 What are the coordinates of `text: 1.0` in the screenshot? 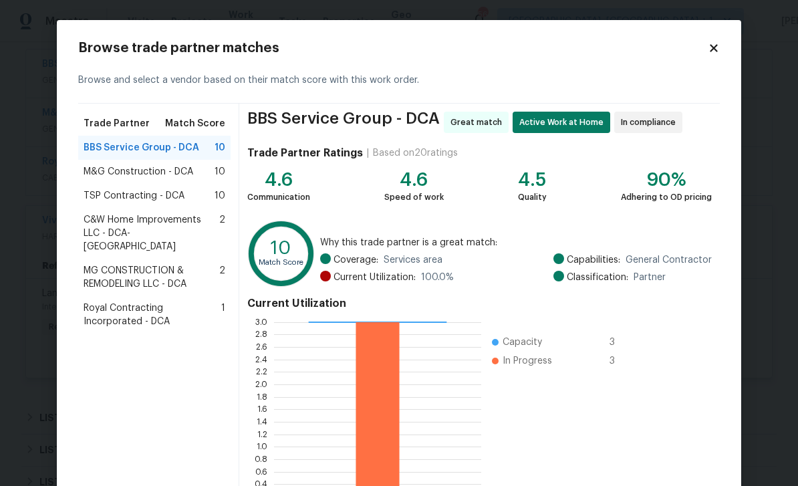 It's located at (262, 446).